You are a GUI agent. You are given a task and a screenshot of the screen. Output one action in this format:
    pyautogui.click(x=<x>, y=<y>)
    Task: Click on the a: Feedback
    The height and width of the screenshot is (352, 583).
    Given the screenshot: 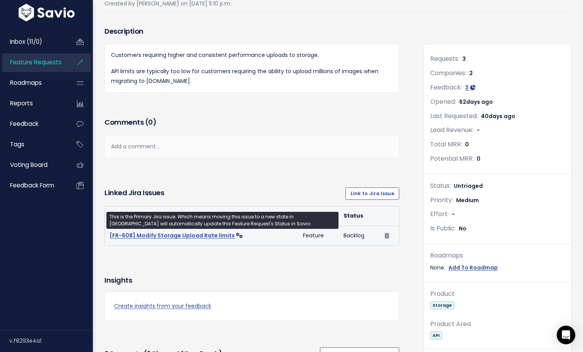 What is the action you would take?
    pyautogui.click(x=33, y=124)
    